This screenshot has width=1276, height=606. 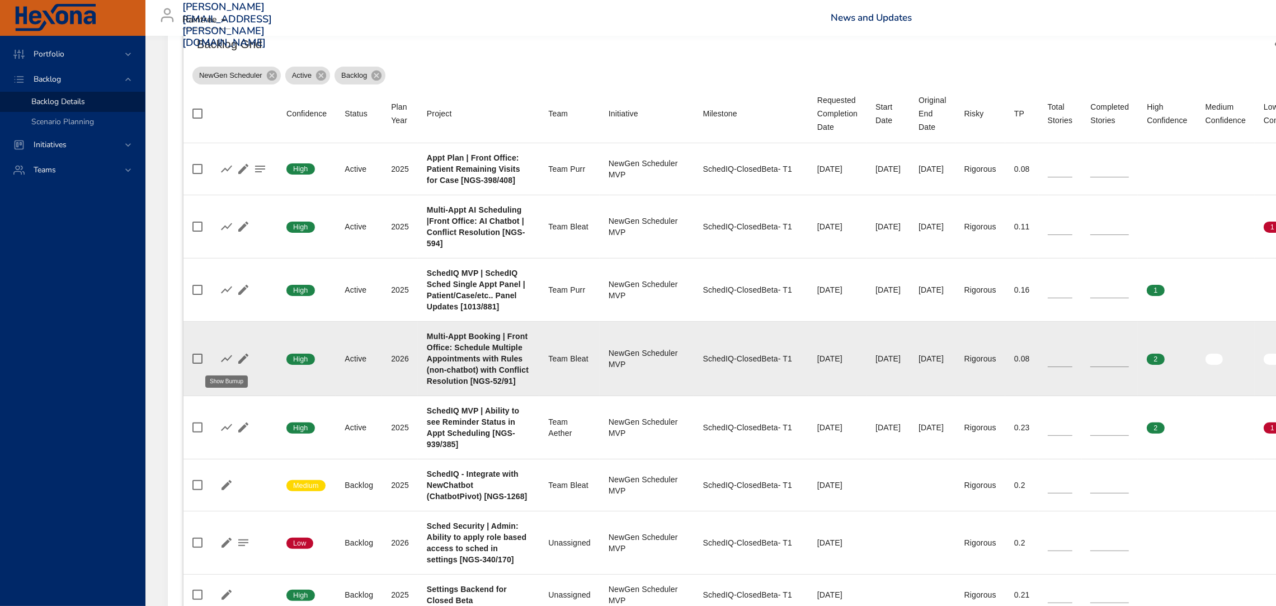 I want to click on span: Requested Completion Date, so click(x=838, y=114).